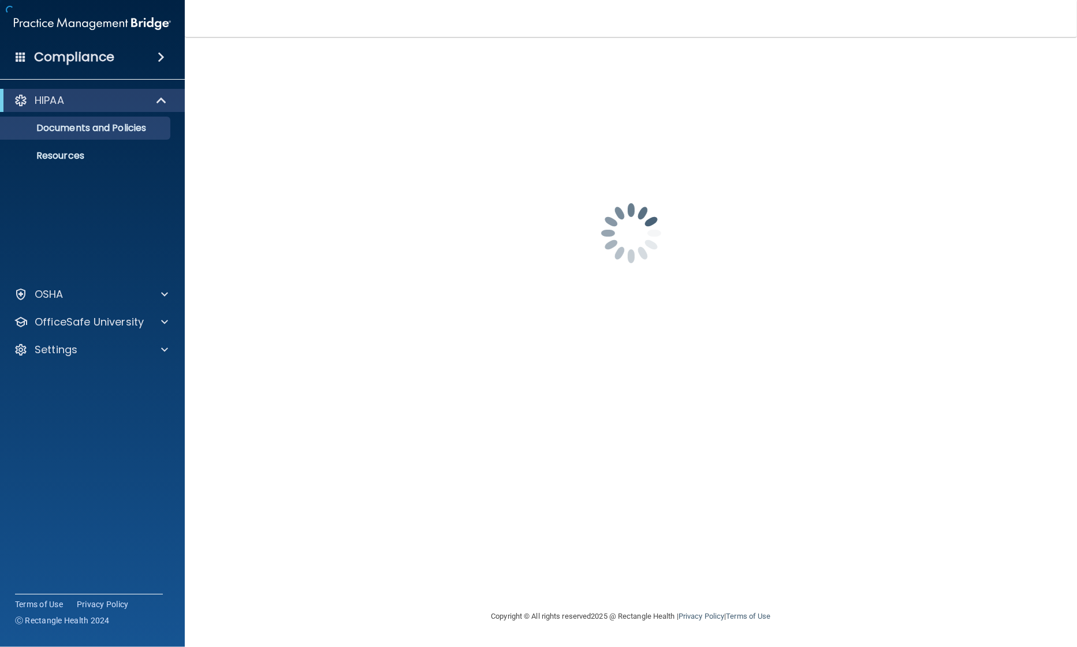 This screenshot has width=1077, height=647. I want to click on p: OfficeSafe University, so click(89, 322).